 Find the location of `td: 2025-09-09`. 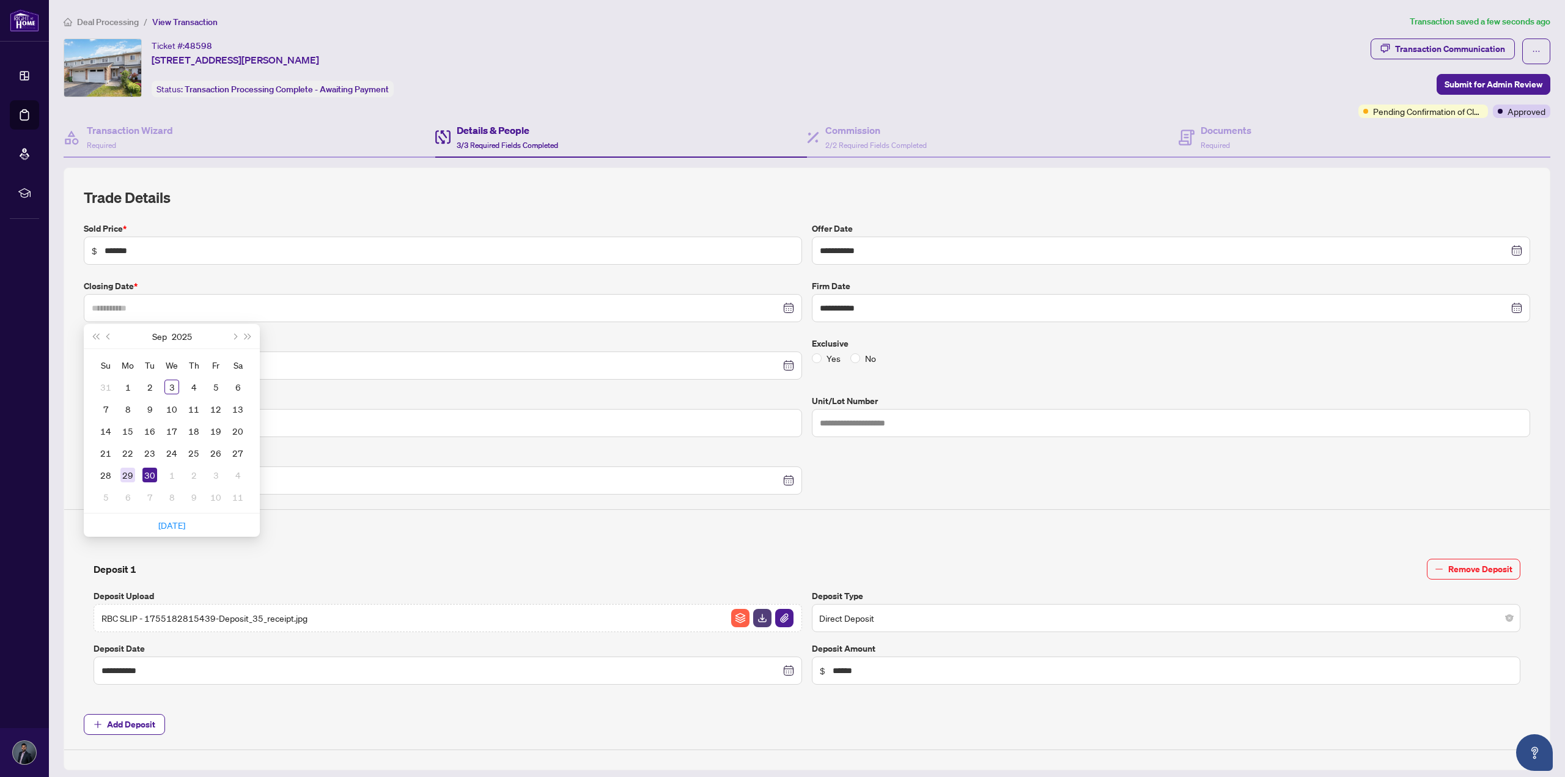

td: 2025-09-09 is located at coordinates (150, 409).